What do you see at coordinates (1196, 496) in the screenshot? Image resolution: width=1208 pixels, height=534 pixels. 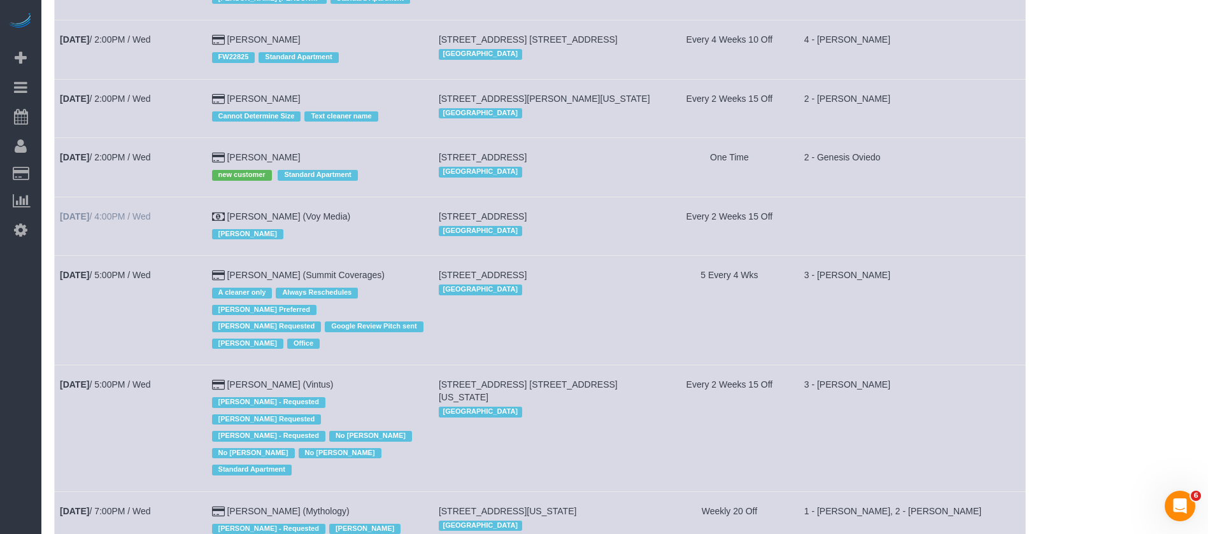 I see `span: 6` at bounding box center [1196, 496].